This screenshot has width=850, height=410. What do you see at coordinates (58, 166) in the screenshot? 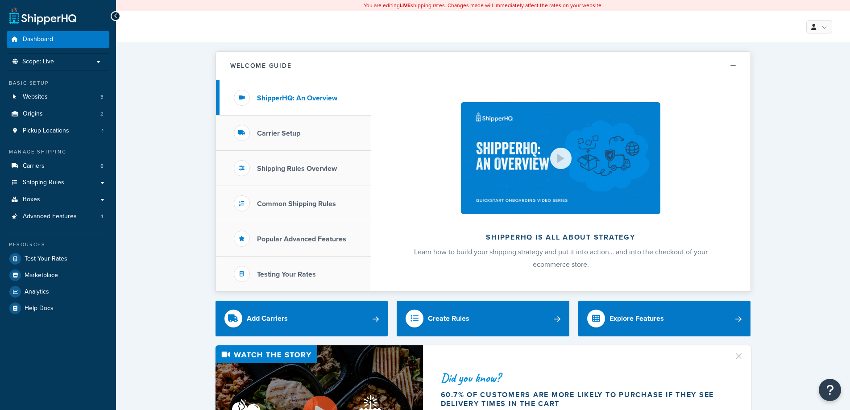
I see `a: Carriers8` at bounding box center [58, 166].